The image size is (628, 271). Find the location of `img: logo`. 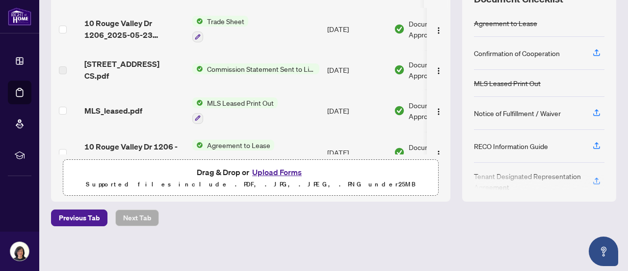

img: logo is located at coordinates (20, 16).